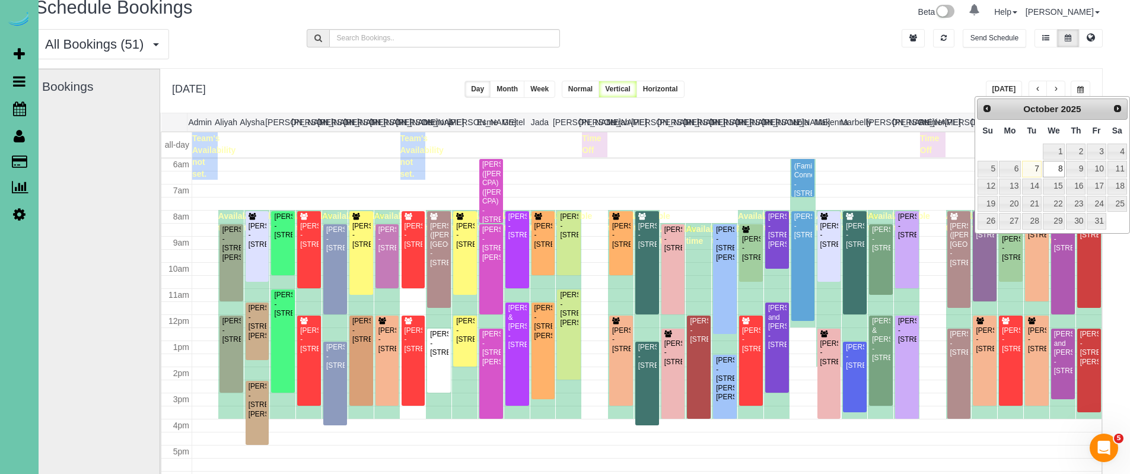 This screenshot has width=1130, height=474. I want to click on a: 20, so click(1010, 203).